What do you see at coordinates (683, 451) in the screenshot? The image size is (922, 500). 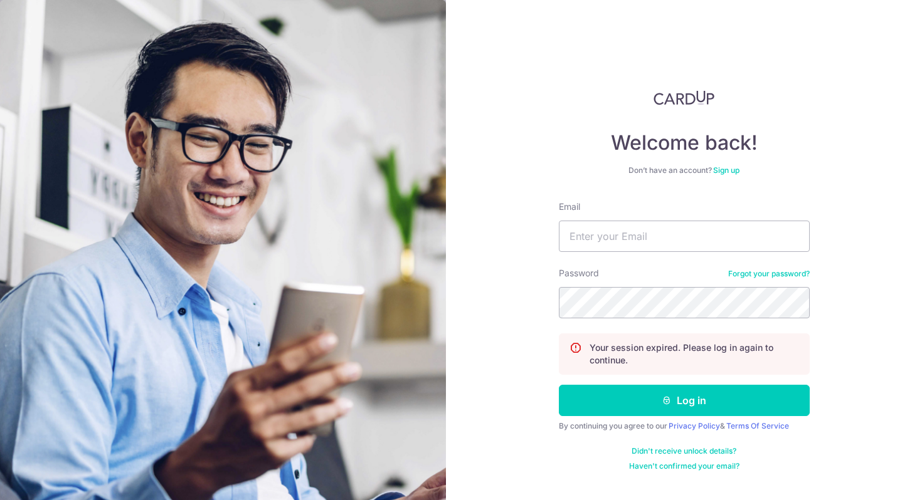 I see `a: Didn't receive unlock details?` at bounding box center [683, 451].